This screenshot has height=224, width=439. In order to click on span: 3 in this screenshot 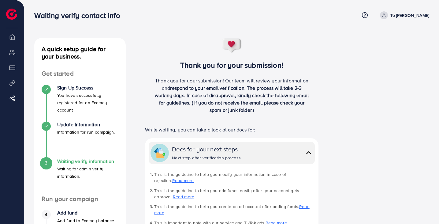, I will do `click(46, 163)`.